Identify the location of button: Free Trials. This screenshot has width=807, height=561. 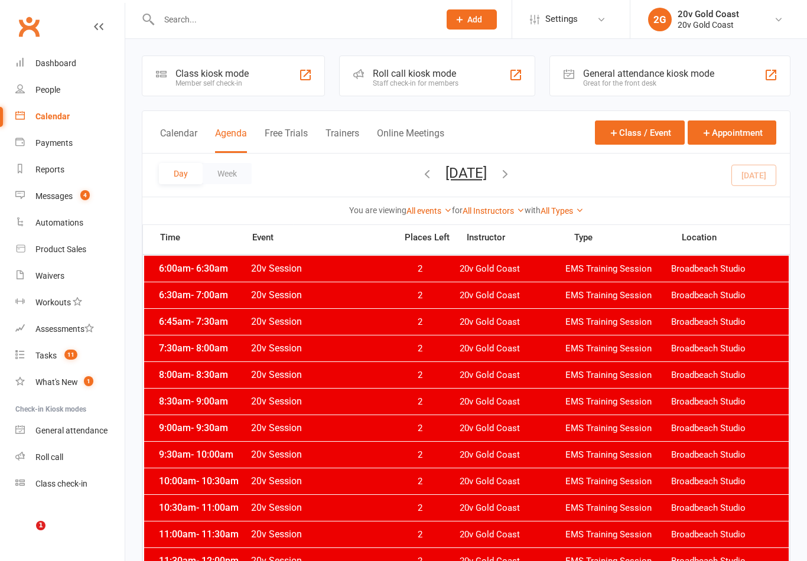
(286, 140).